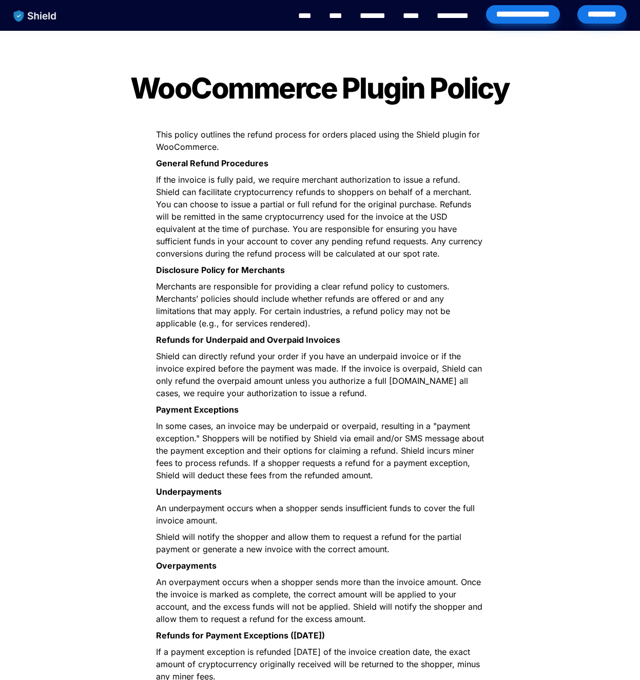 The height and width of the screenshot is (680, 640). Describe the element at coordinates (320, 601) in the screenshot. I see `span: An overpayment occurs when a shopper sends more than the invoice amount. Once the invoice is mark...` at that location.